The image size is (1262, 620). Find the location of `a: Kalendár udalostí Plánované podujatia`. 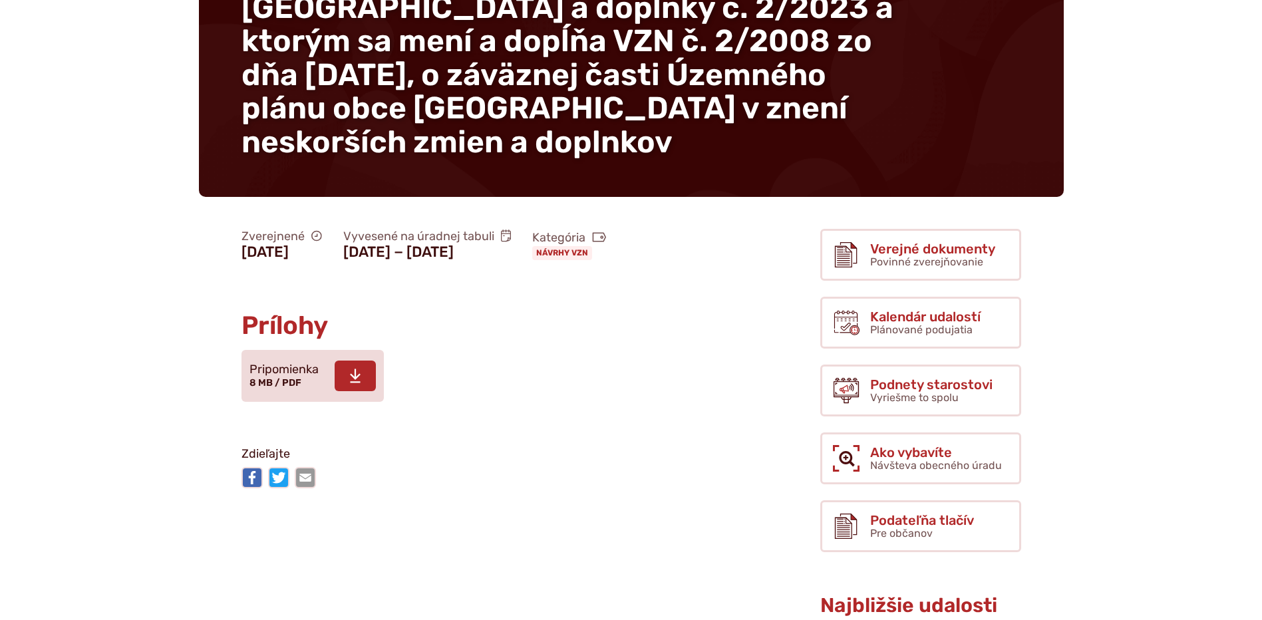

a: Kalendár udalostí Plánované podujatia is located at coordinates (920, 323).